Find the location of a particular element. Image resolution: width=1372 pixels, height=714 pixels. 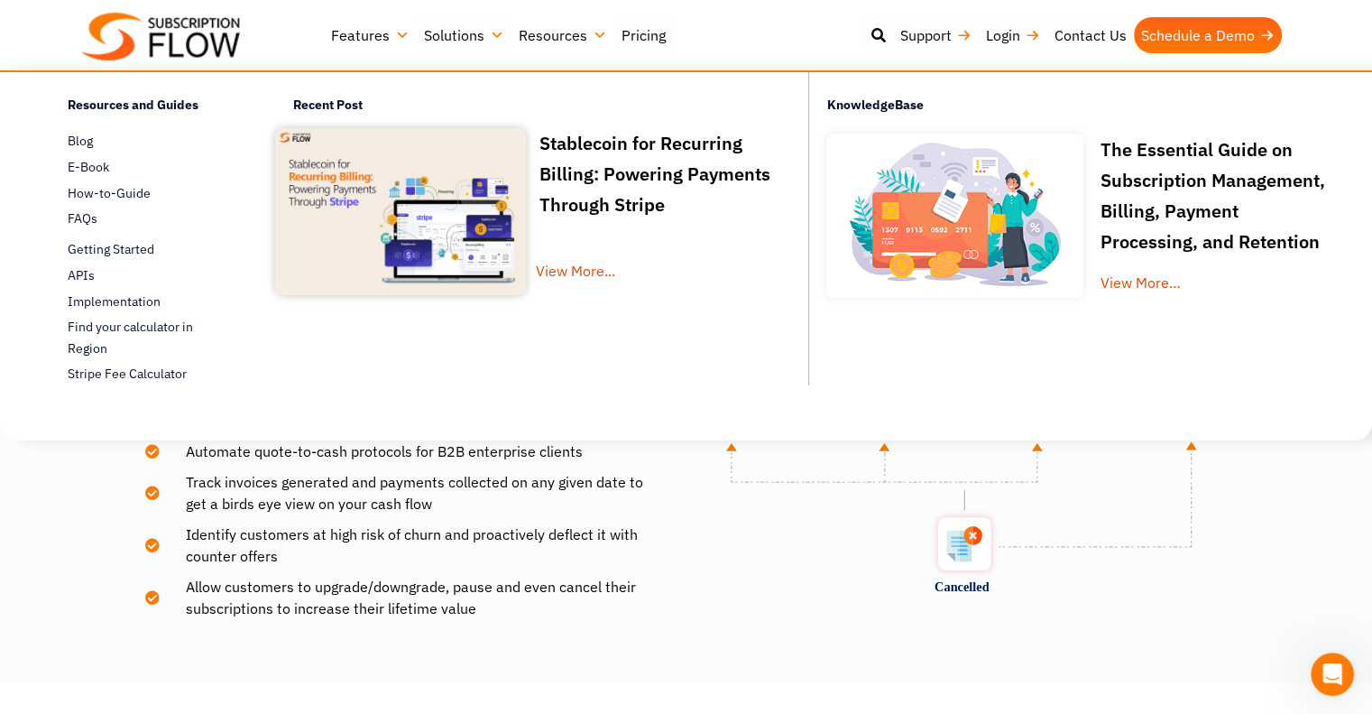

span: Implementation is located at coordinates (114, 301).